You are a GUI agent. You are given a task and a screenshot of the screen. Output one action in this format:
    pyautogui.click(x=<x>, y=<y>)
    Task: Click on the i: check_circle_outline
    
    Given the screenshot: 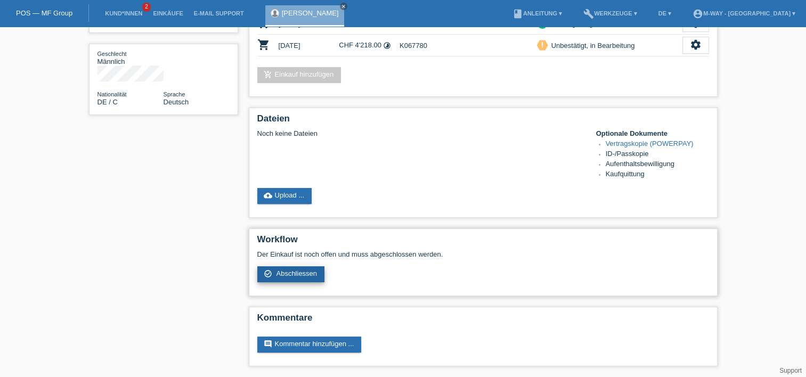 What is the action you would take?
    pyautogui.click(x=268, y=274)
    